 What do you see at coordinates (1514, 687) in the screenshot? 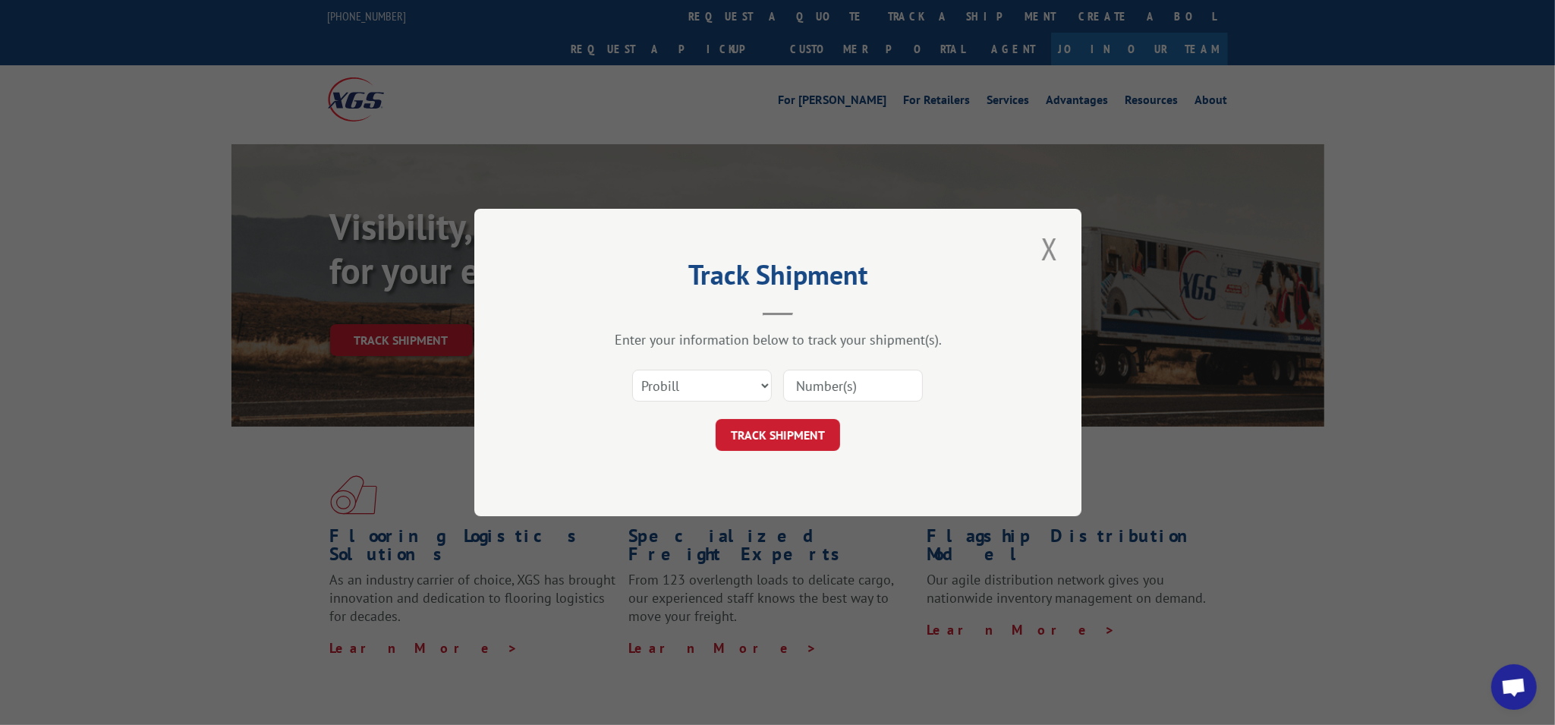
I see `a: Open chat` at bounding box center [1514, 687].